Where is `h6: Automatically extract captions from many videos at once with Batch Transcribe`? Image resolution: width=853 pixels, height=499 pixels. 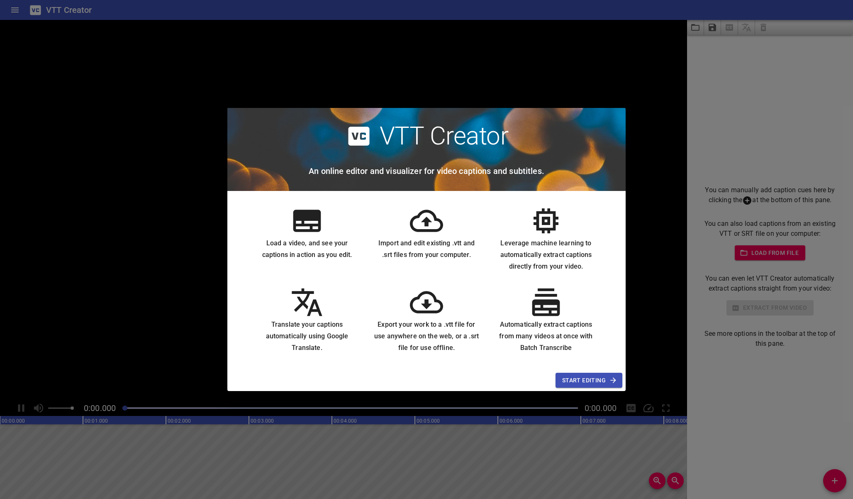
h6: Automatically extract captions from many videos at once with Batch Transcribe is located at coordinates (546, 336).